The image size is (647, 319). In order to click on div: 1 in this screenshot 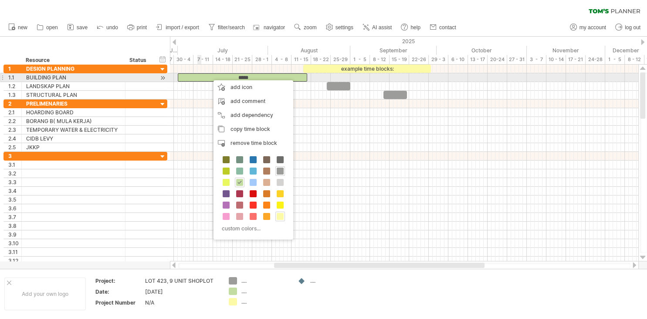, I will do `click(15, 68)`.